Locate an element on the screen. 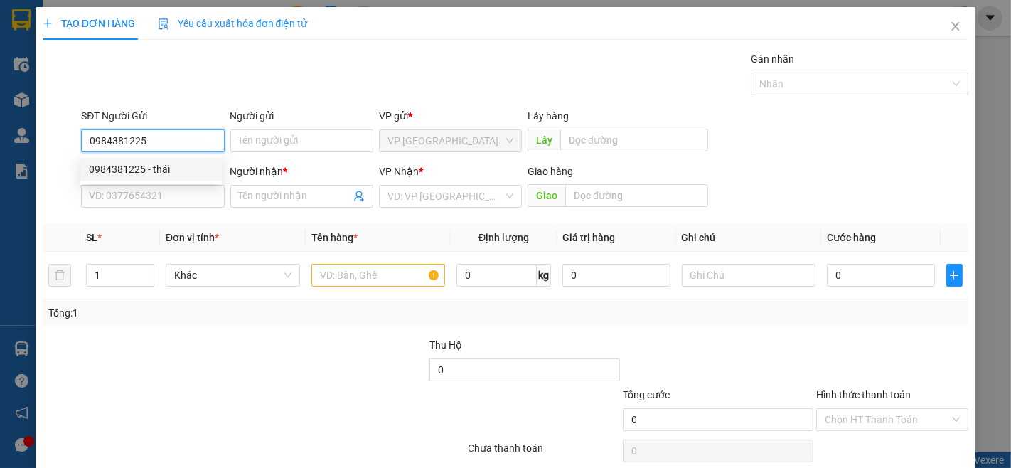 This screenshot has width=1011, height=468. span: Tên hàng is located at coordinates (334, 237).